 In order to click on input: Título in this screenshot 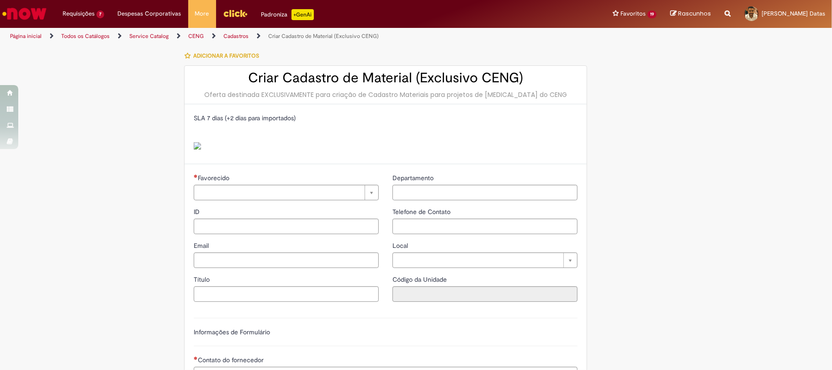, I will do `click(286, 294)`.